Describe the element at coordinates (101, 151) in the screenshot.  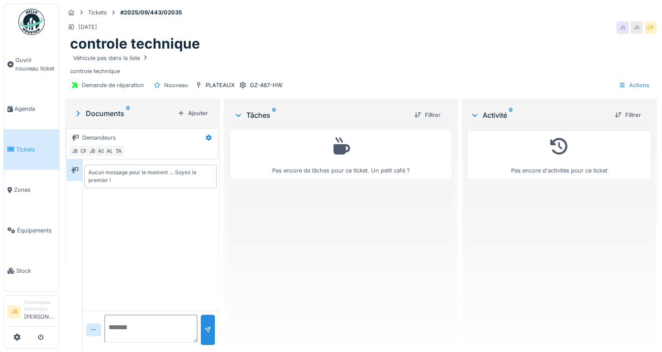
I see `div: AS` at that location.